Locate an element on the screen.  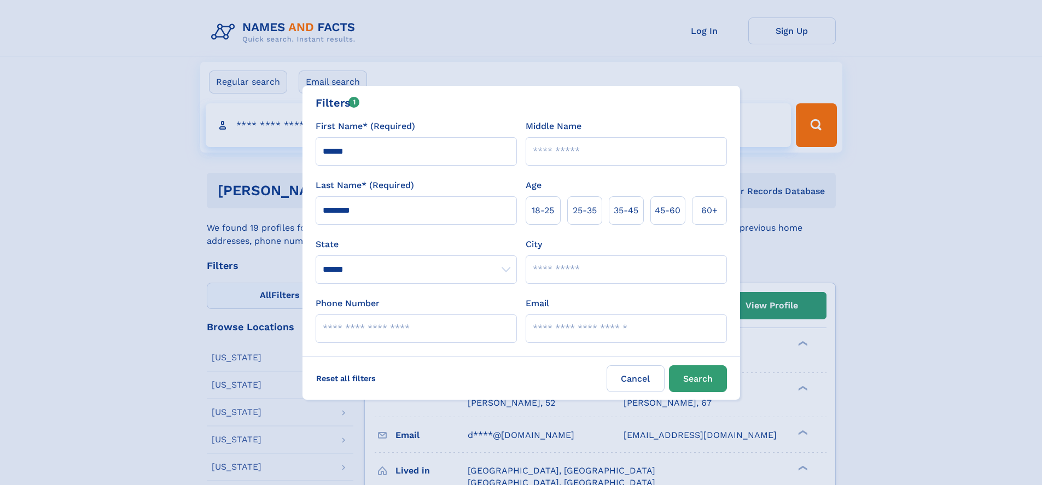
label: Email is located at coordinates (537, 303).